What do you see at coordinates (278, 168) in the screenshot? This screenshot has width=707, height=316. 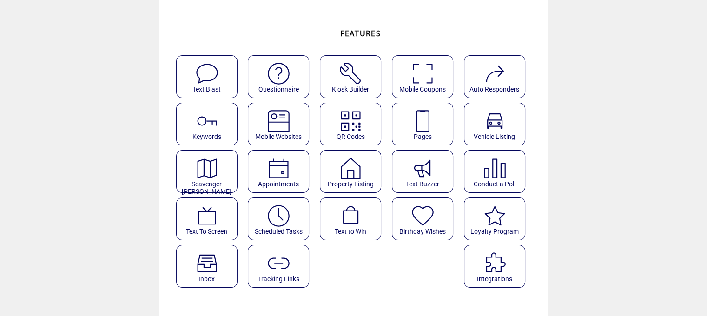 I see `img: appointments.svg` at bounding box center [278, 168].